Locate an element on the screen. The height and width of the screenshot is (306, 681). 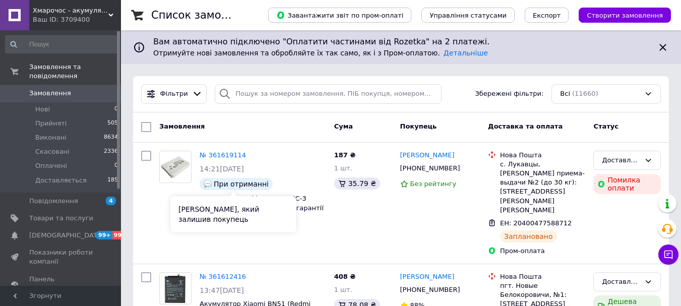
span: Товари та послуги is located at coordinates (61, 218).